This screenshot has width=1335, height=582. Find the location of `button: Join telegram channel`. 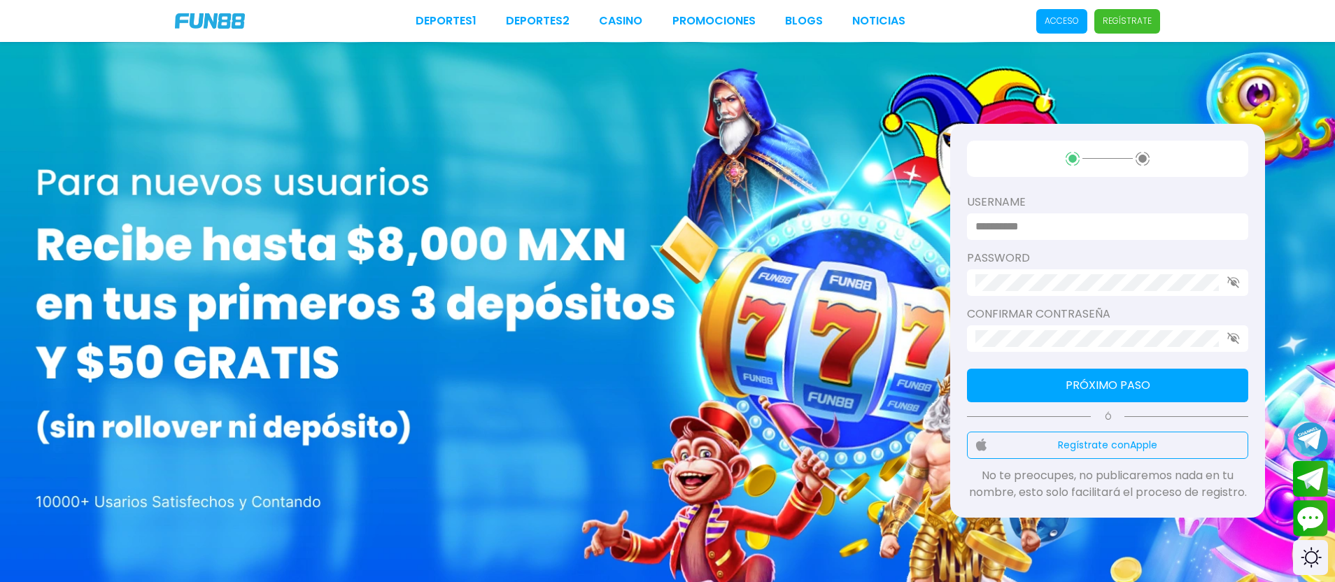

button: Join telegram channel is located at coordinates (1310, 439).